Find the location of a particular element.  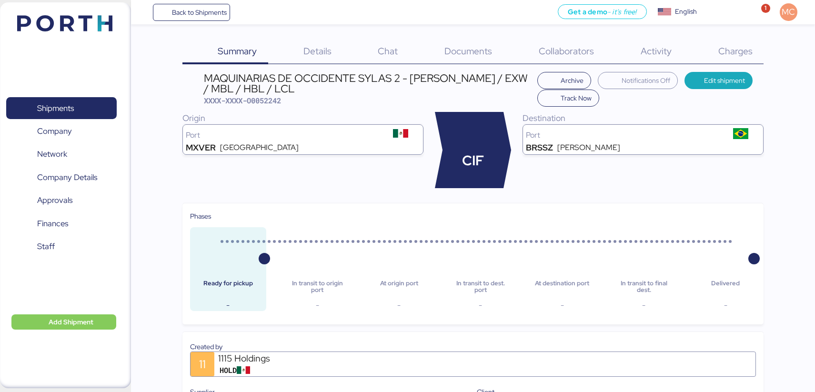

span: CIF is located at coordinates (473, 160).